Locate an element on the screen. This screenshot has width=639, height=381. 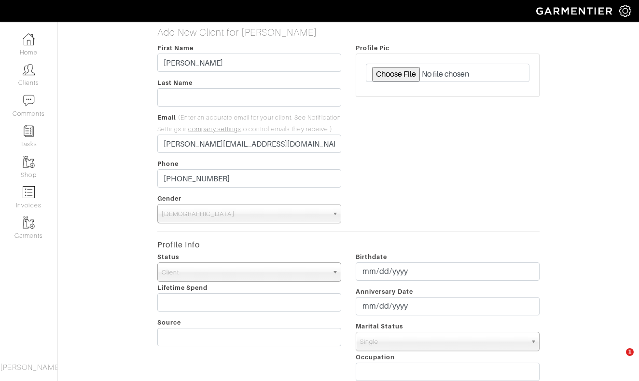
img: orders-icon-0abe47150d42831381b5fb84f609e132dff9fe21cb692f30cb5eec754e2cba89.png is located at coordinates (28, 192).